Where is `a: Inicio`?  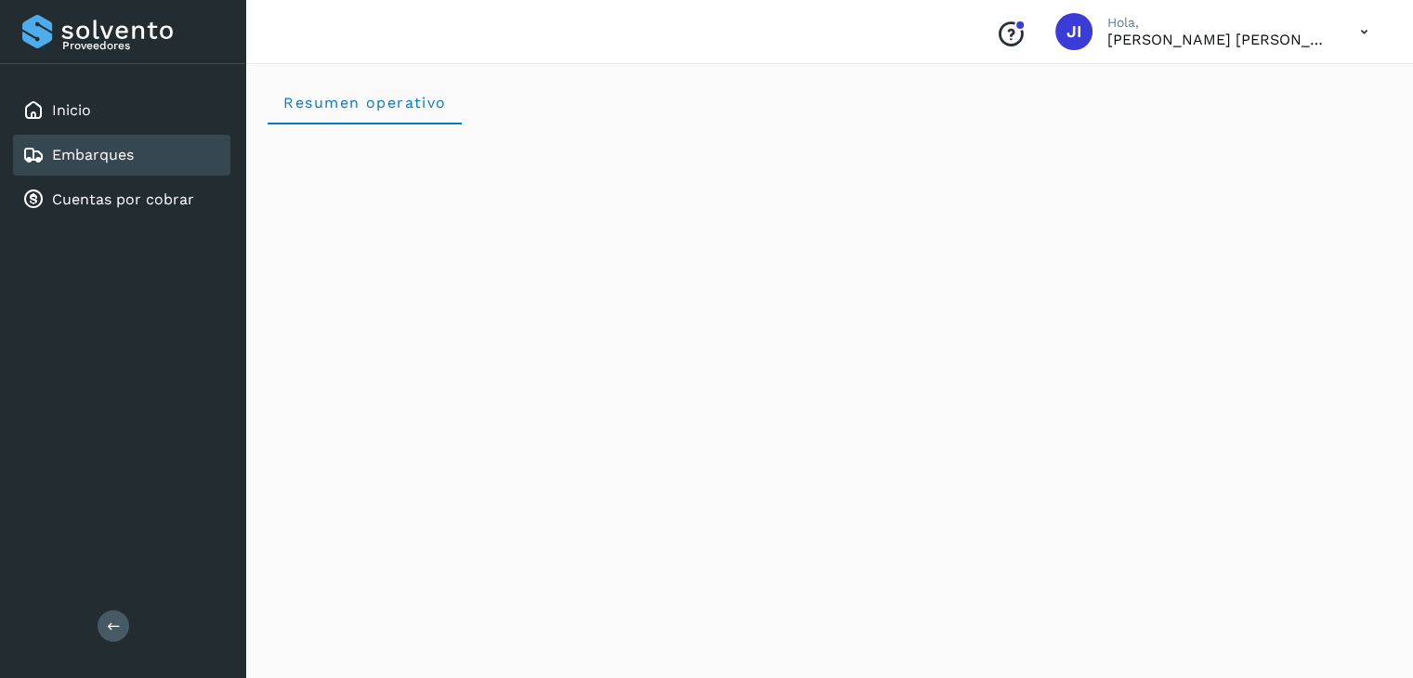
a: Inicio is located at coordinates (72, 110).